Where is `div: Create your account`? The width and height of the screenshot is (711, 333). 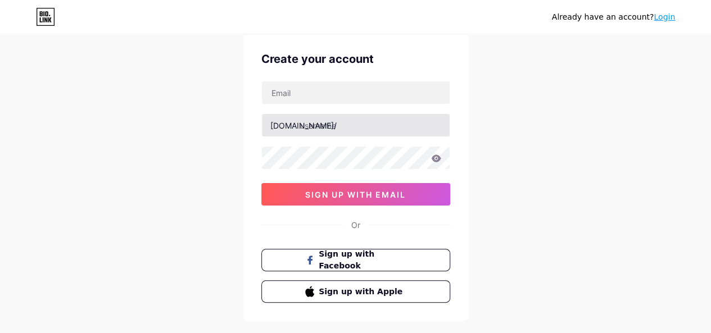
div: Create your account is located at coordinates (356, 59).